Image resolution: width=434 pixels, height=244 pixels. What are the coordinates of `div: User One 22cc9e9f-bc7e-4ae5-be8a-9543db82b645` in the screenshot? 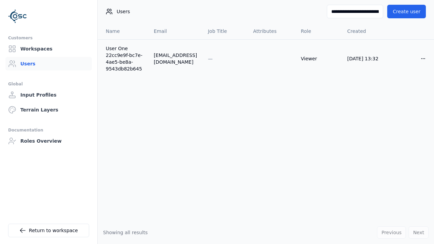 It's located at (124, 59).